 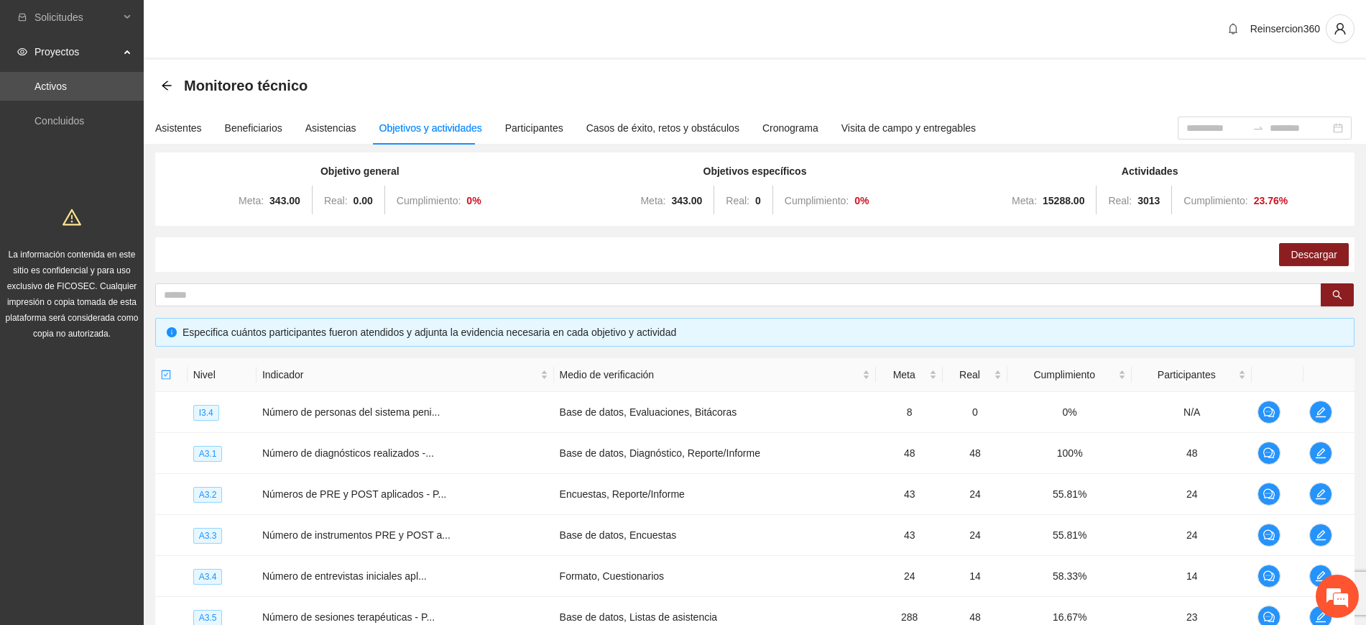 I want to click on span: Medio de verificación, so click(x=710, y=374).